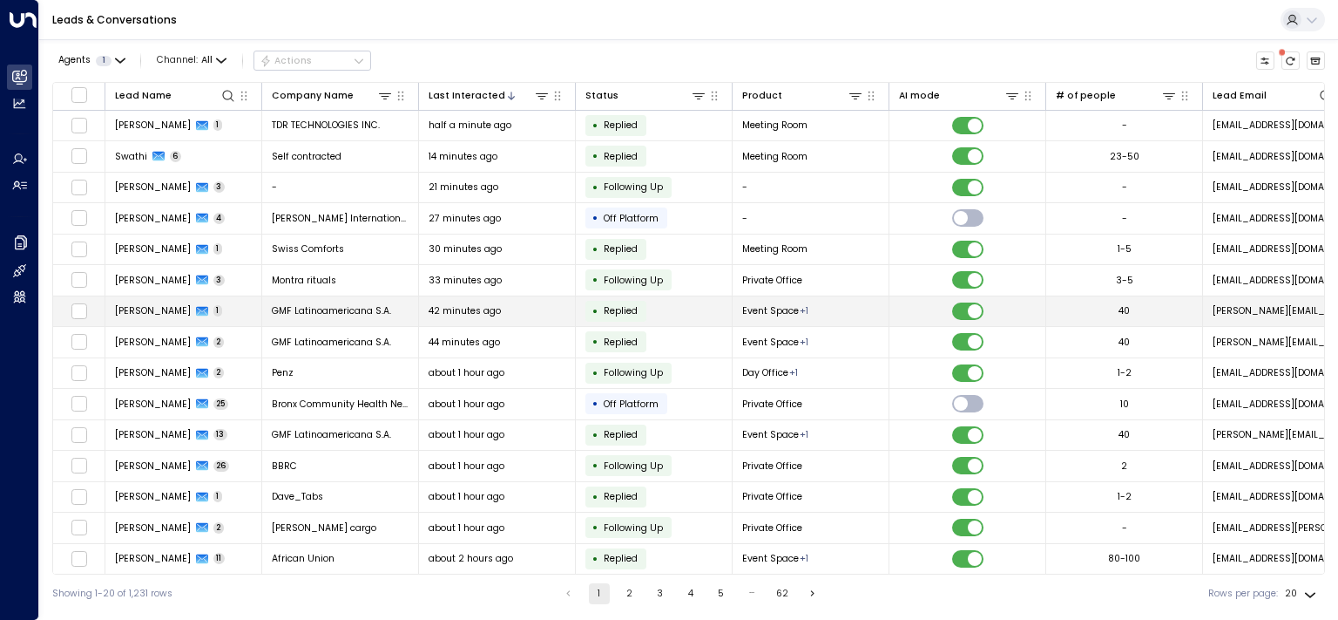 The height and width of the screenshot is (620, 1338). What do you see at coordinates (813, 593) in the screenshot?
I see `button: Go to next page` at bounding box center [813, 593].